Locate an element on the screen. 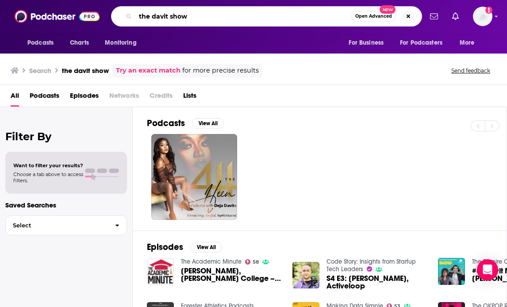  h2: Filter By is located at coordinates (66, 136).